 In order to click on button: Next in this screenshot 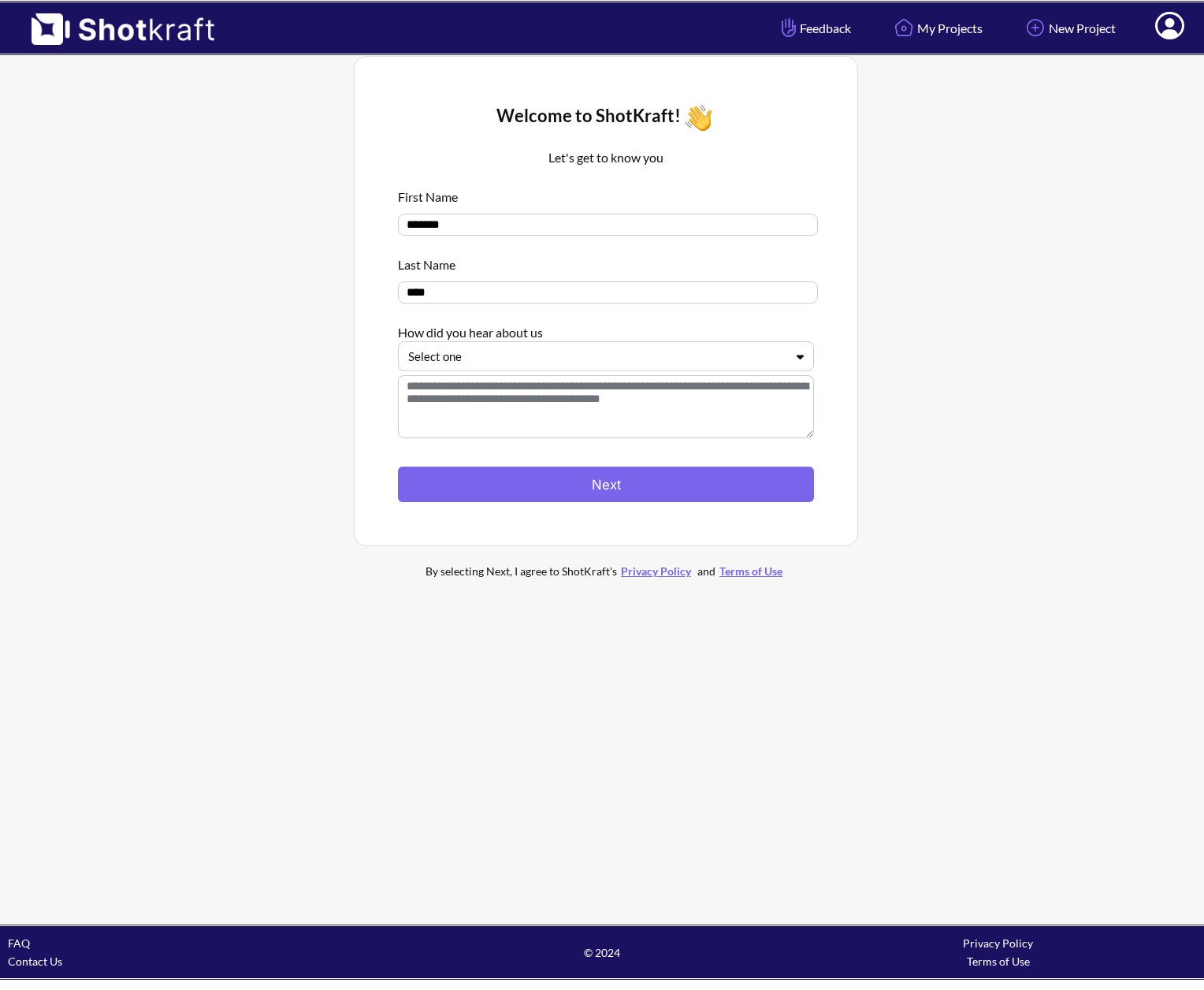, I will do `click(606, 484)`.